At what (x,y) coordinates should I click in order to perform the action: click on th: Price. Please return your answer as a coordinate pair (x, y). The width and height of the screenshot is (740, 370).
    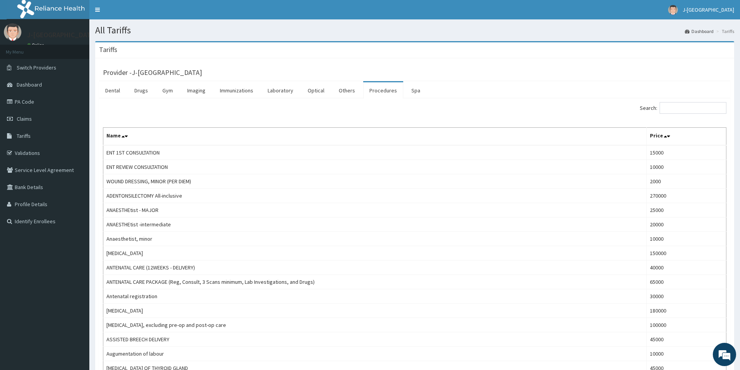
    Looking at the image, I should click on (687, 137).